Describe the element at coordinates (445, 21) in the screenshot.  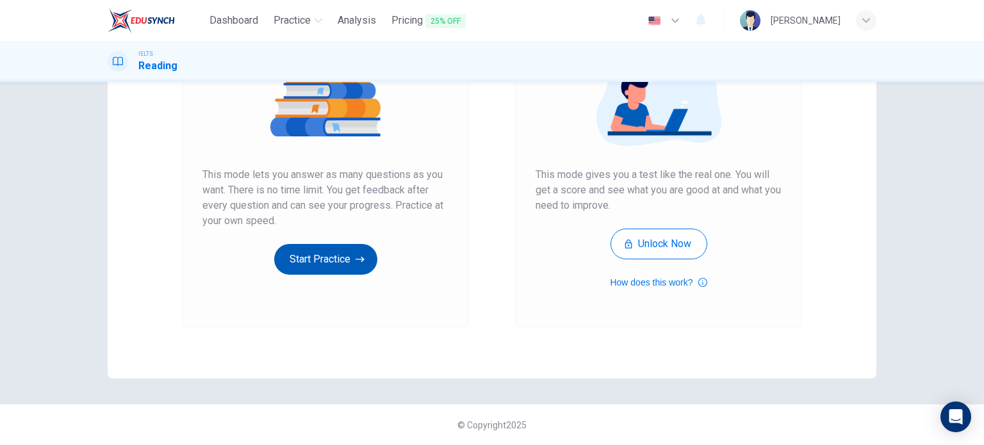
I see `span: 25% OFF` at that location.